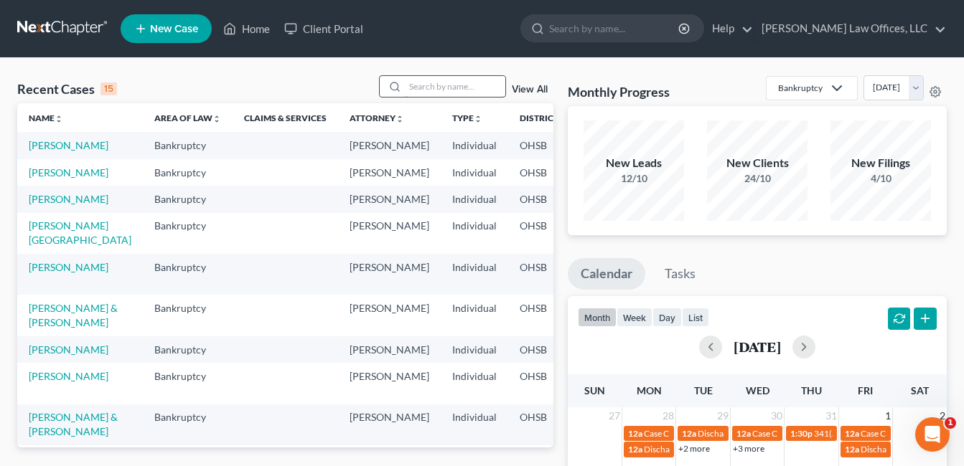 The image size is (964, 466). What do you see at coordinates (324, 29) in the screenshot?
I see `a: Client Portal` at bounding box center [324, 29].